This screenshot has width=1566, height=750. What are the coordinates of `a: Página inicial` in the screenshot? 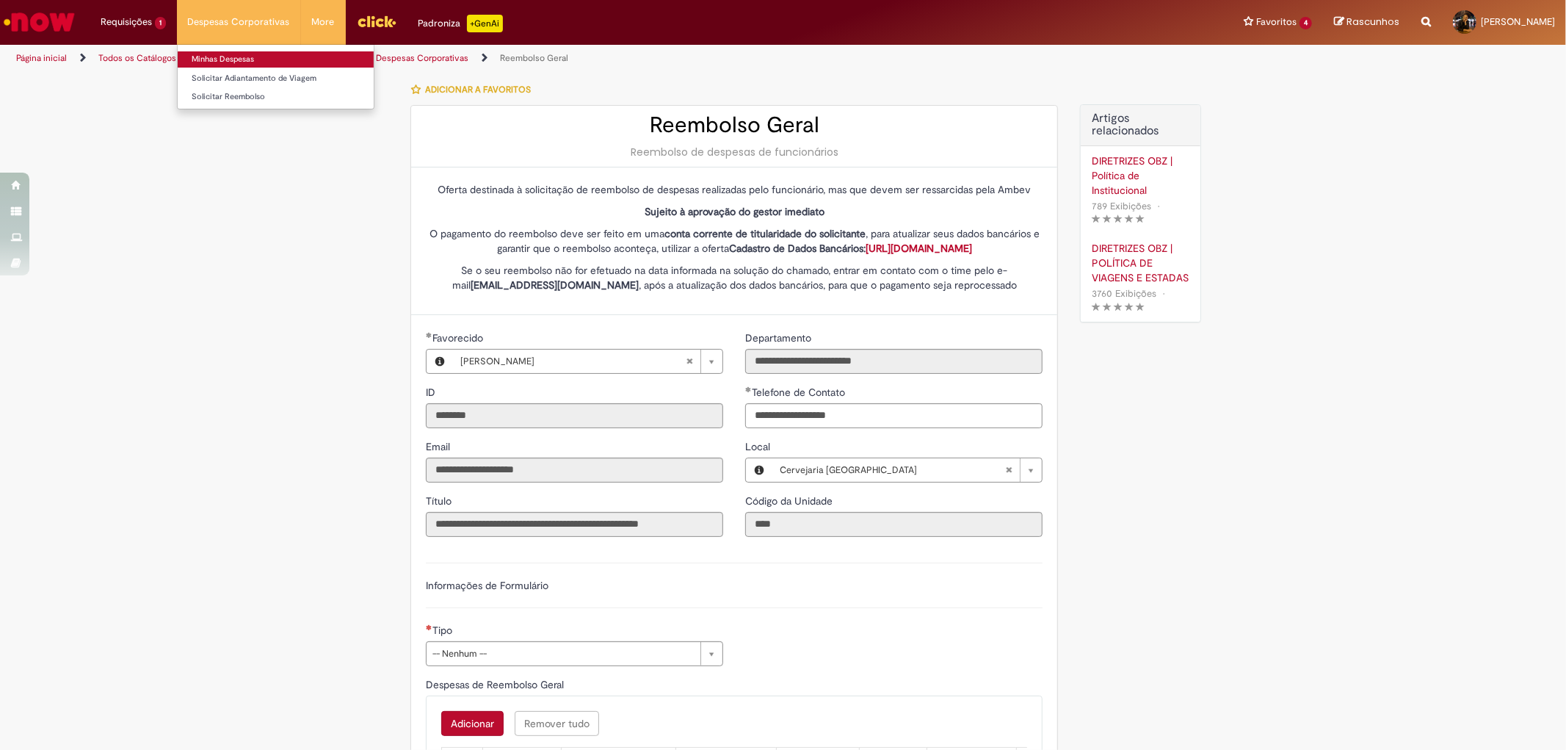 It's located at (41, 58).